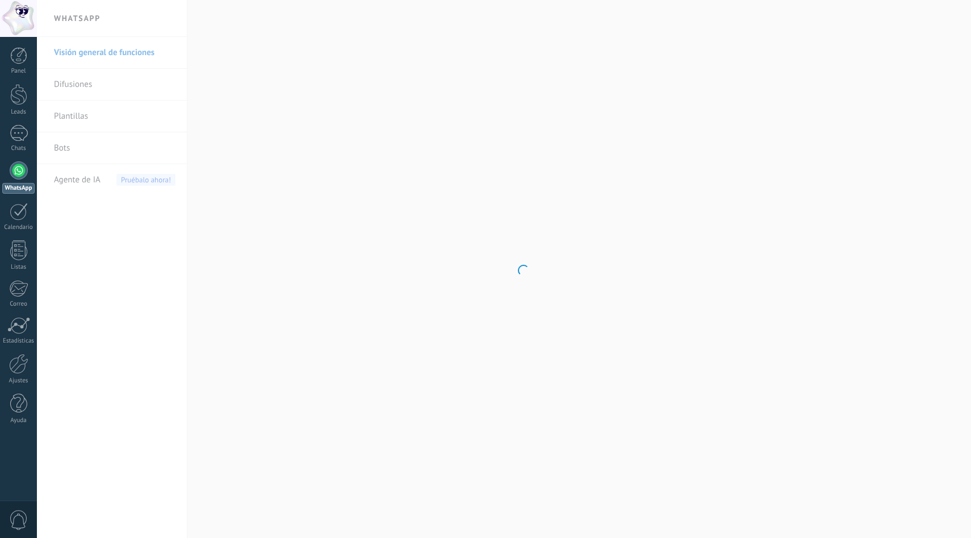  What do you see at coordinates (19, 341) in the screenshot?
I see `div: Estadísticas` at bounding box center [19, 341].